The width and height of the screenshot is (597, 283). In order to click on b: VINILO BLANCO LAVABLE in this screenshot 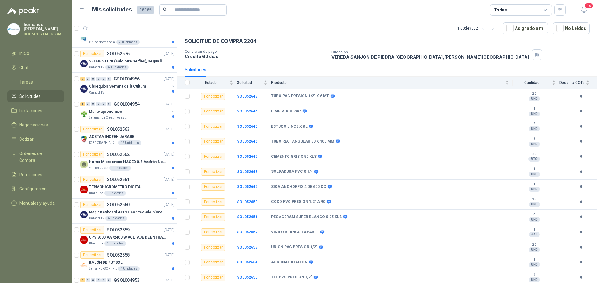, I will do `click(295, 232)`.